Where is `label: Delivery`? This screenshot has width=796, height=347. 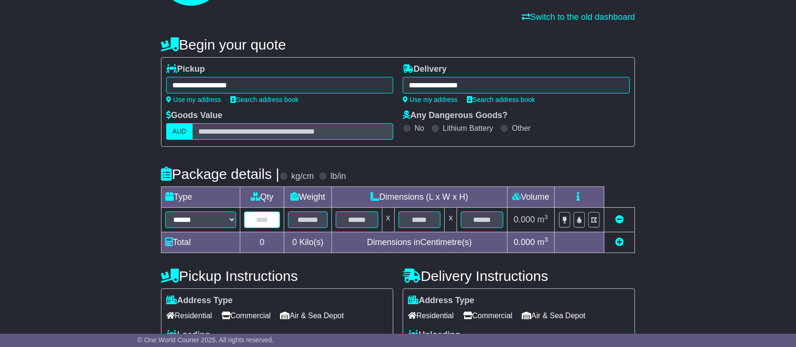 label: Delivery is located at coordinates (424, 69).